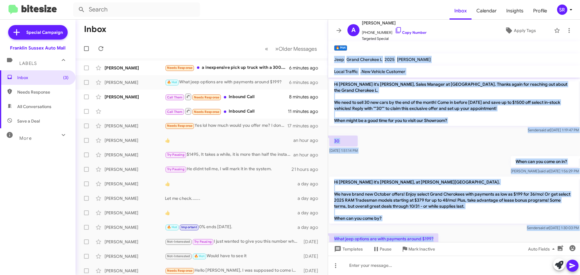 This screenshot has height=275, width=580. I want to click on span: Labels, so click(28, 63).